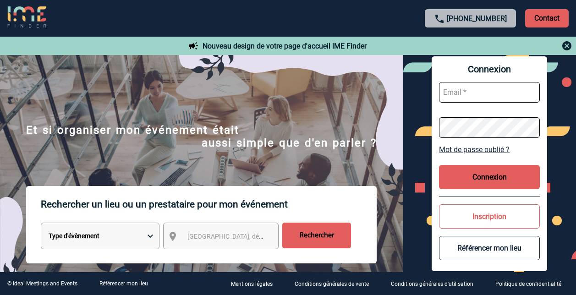 Image resolution: width=576 pixels, height=295 pixels. I want to click on p: Politique de confidentialité, so click(528, 284).